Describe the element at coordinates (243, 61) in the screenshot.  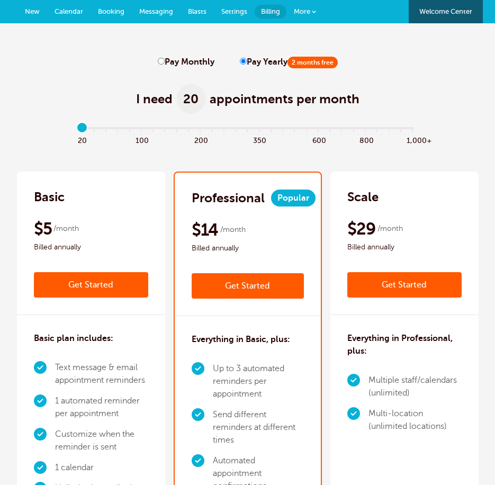
I see `input: Pay Yearly2 months free` at that location.